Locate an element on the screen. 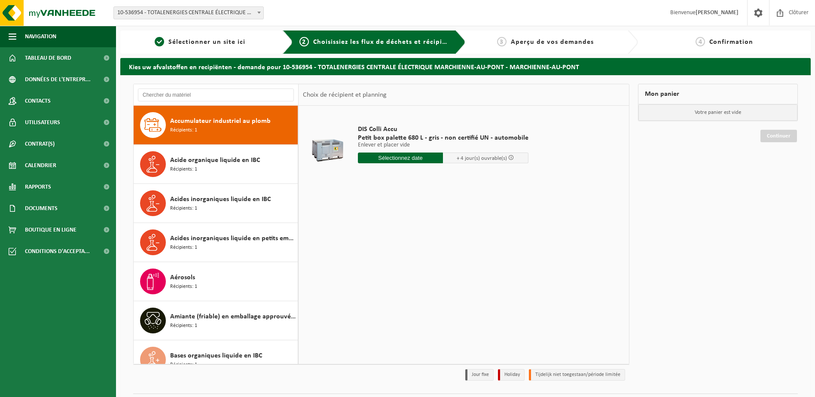 The height and width of the screenshot is (397, 815). span: 3 is located at coordinates (502, 42).